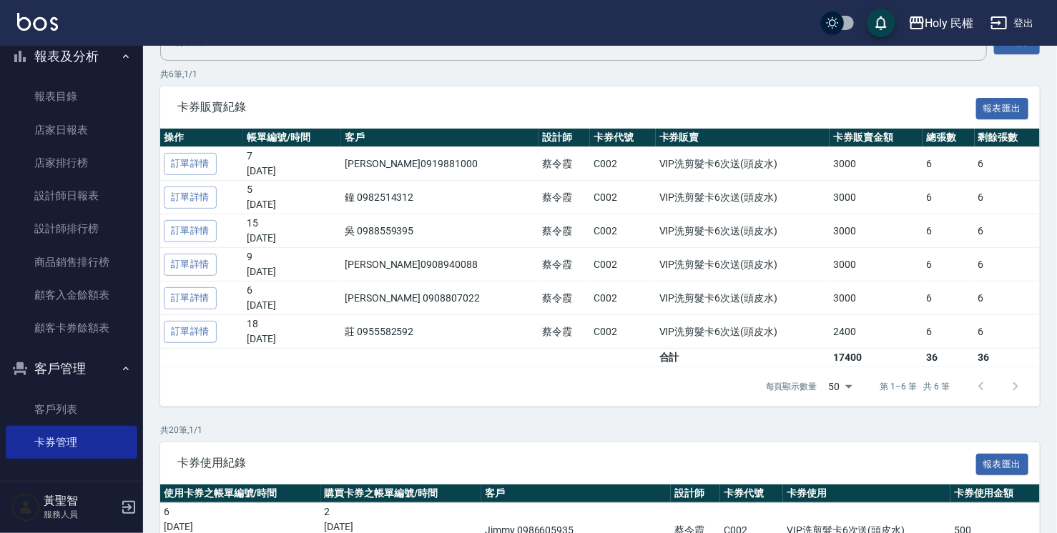 The width and height of the screenshot is (1057, 533). What do you see at coordinates (72, 163) in the screenshot?
I see `a: 店家排行榜` at bounding box center [72, 163].